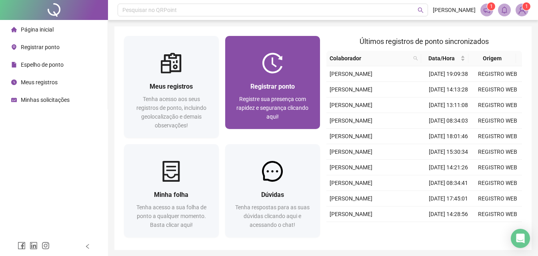  Describe the element at coordinates (171, 191) in the screenshot. I see `a: Minha folhaTenha acesso a sua folha de ponto a qualquer momento. Basta clicar aqui!` at that location.